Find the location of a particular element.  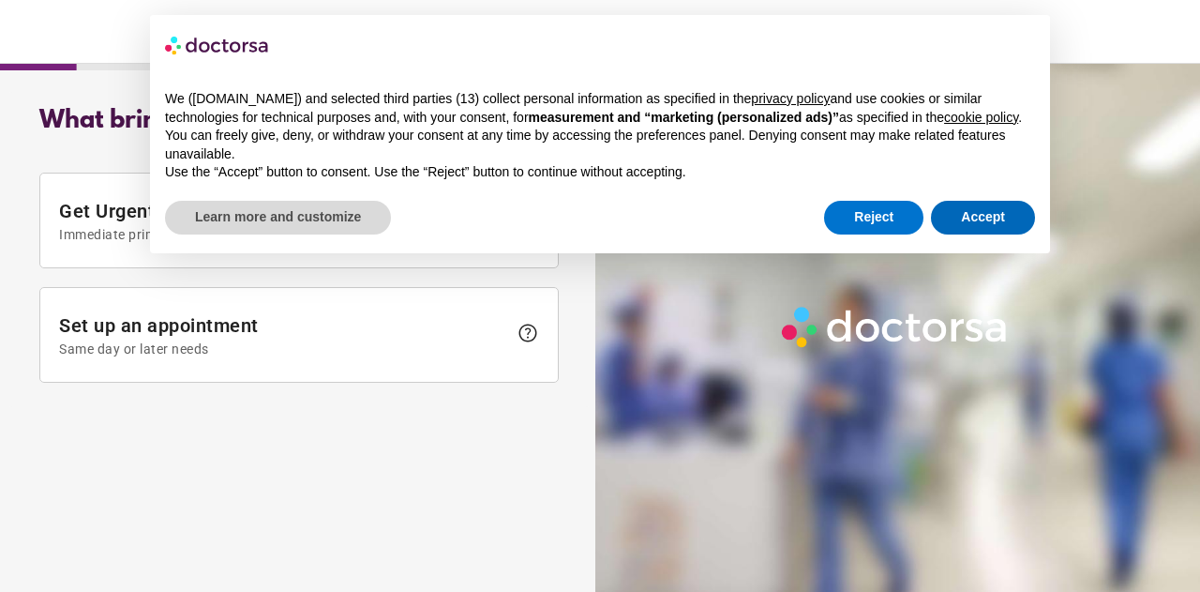

p: You can freely give, deny, or withdraw your consent at any time by accessing the preferences pane... is located at coordinates (600, 144).